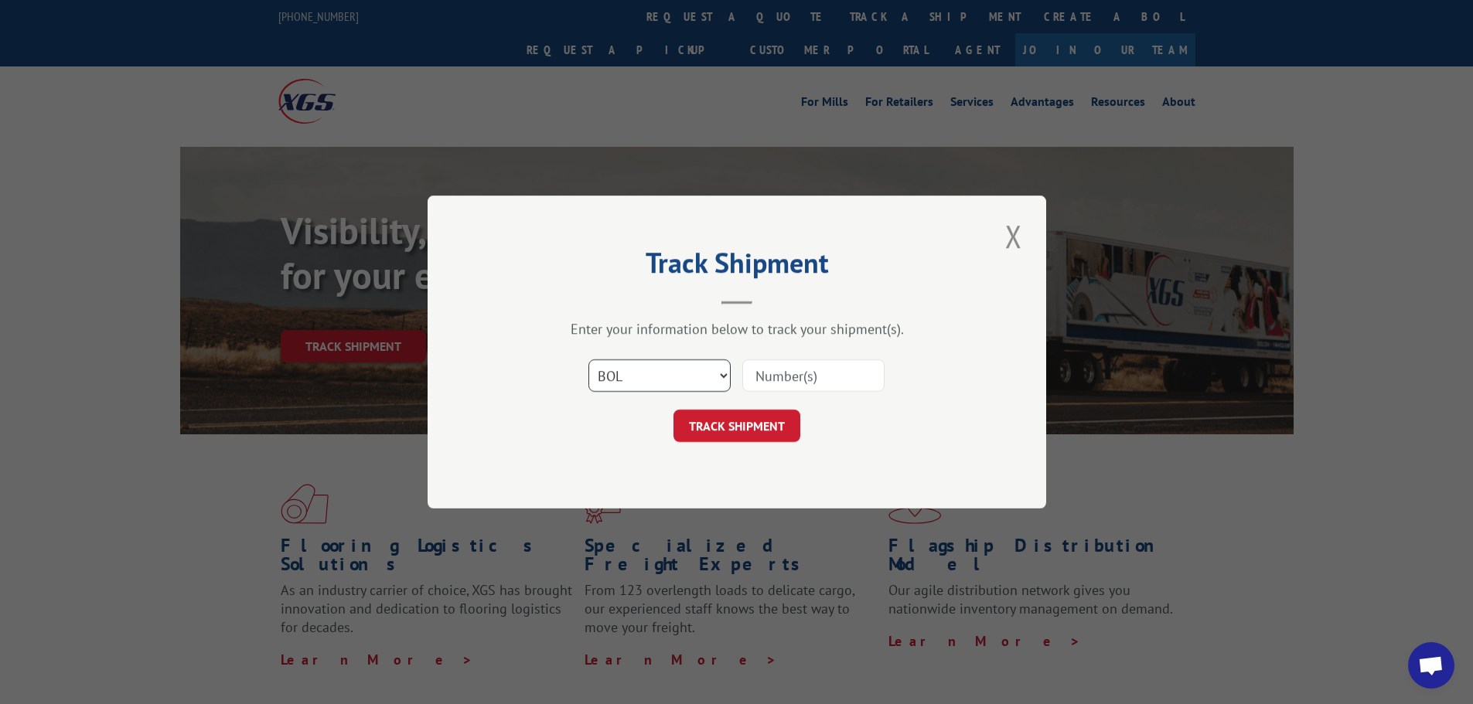  I want to click on div: Enter your information below to track your shipment(s)., so click(737, 329).